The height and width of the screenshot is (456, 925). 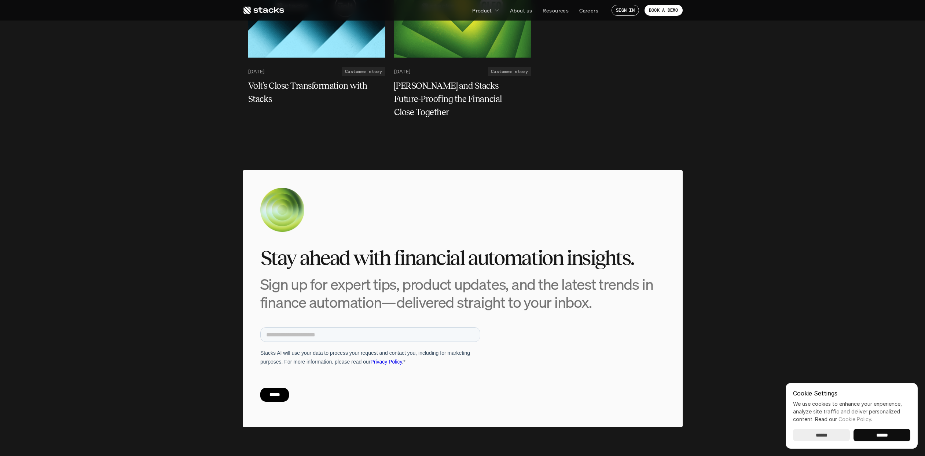 I want to click on a: Cookie Policy, so click(x=854, y=419).